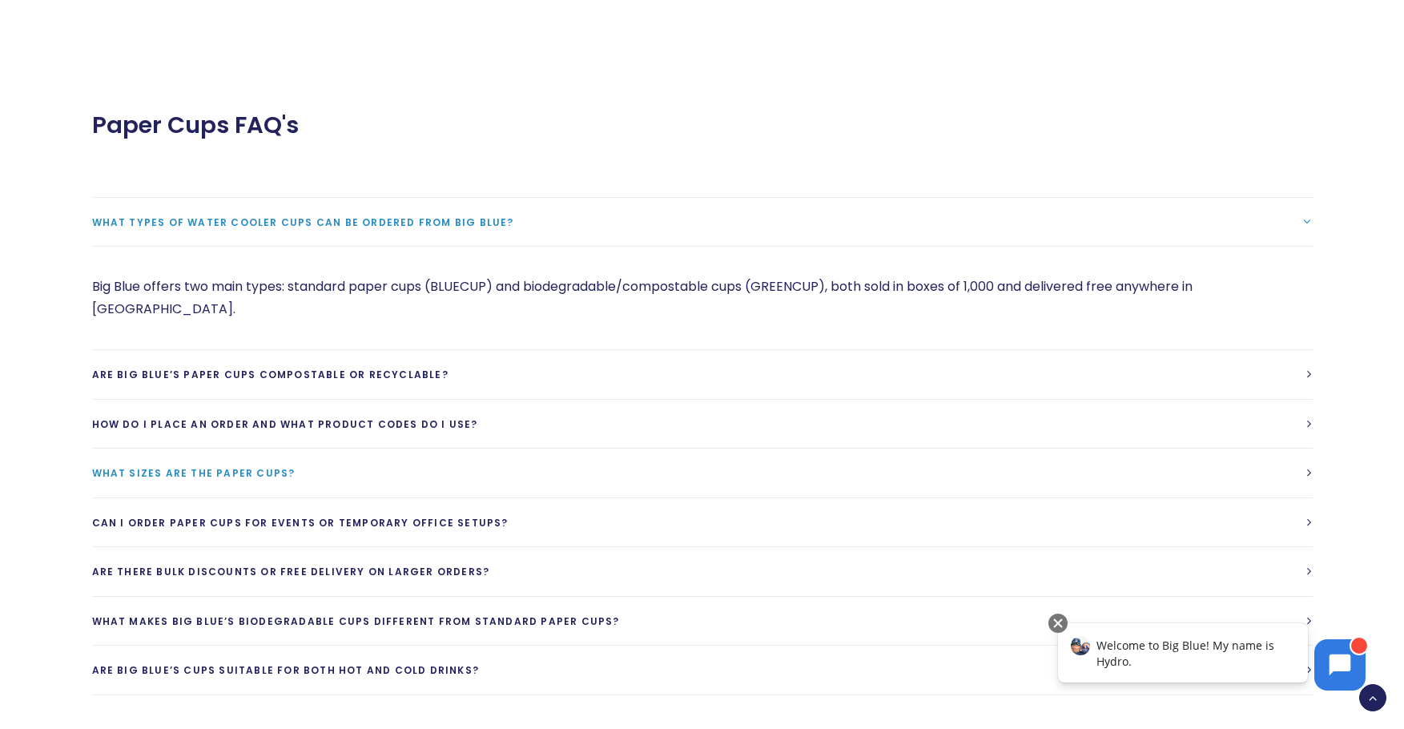  What do you see at coordinates (291, 571) in the screenshot?
I see `span: Are there bulk discounts or free delivery on larger orders?` at bounding box center [291, 571].